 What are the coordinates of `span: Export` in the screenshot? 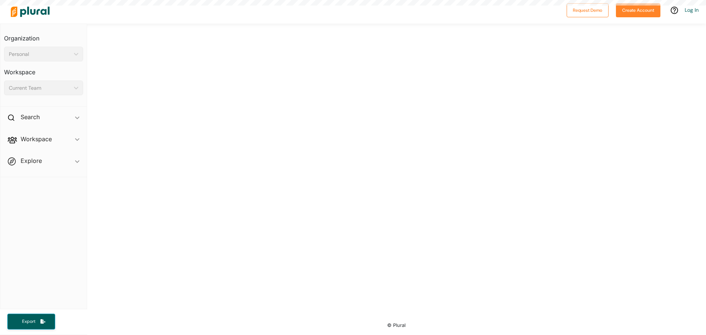 It's located at (29, 321).